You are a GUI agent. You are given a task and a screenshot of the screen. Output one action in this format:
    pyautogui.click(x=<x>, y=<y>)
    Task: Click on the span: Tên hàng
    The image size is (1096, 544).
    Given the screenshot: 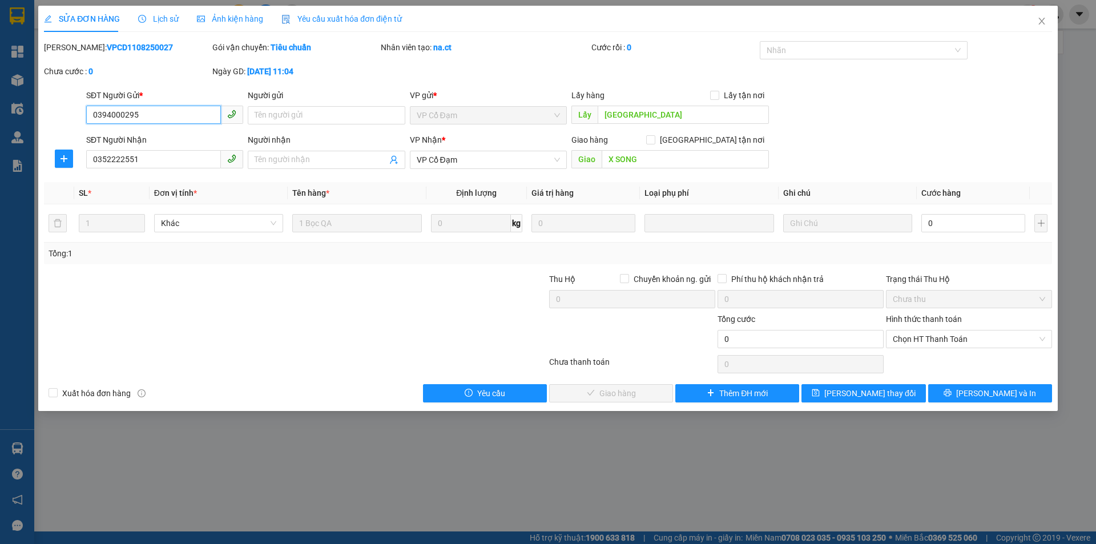 What is the action you would take?
    pyautogui.click(x=311, y=193)
    